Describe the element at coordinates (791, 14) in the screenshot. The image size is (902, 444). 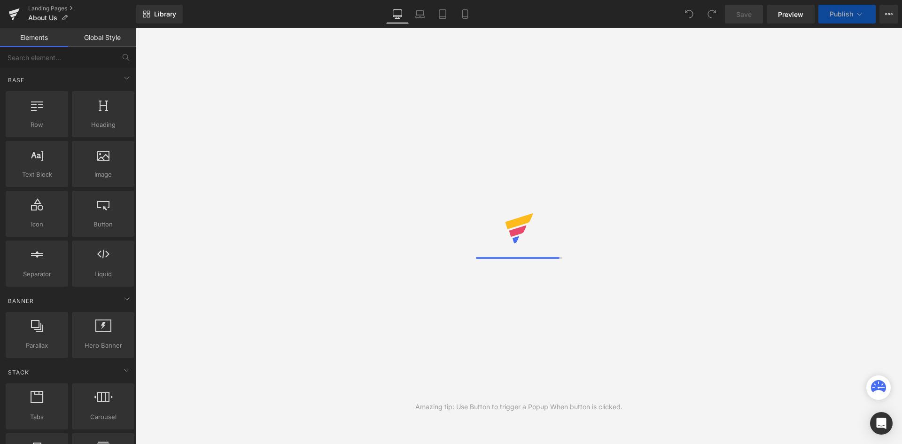
I see `span: Preview` at that location.